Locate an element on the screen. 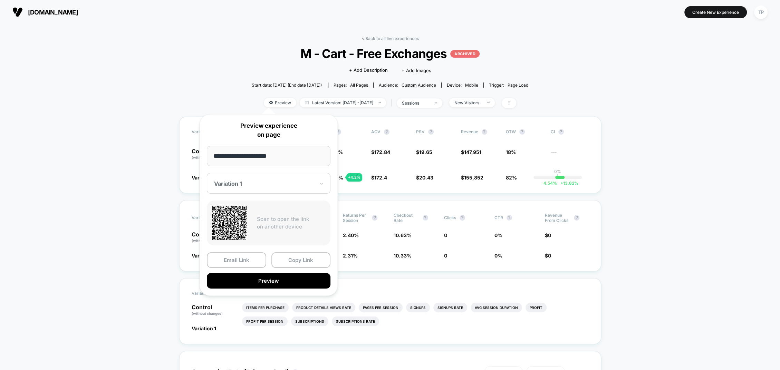 The height and width of the screenshot is (370, 780). li: Pages Per Session is located at coordinates (380, 308).